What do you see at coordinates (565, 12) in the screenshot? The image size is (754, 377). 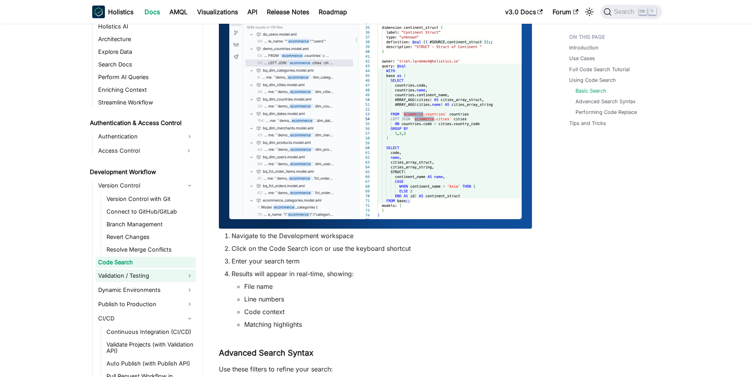 I see `a: Forum` at bounding box center [565, 12].